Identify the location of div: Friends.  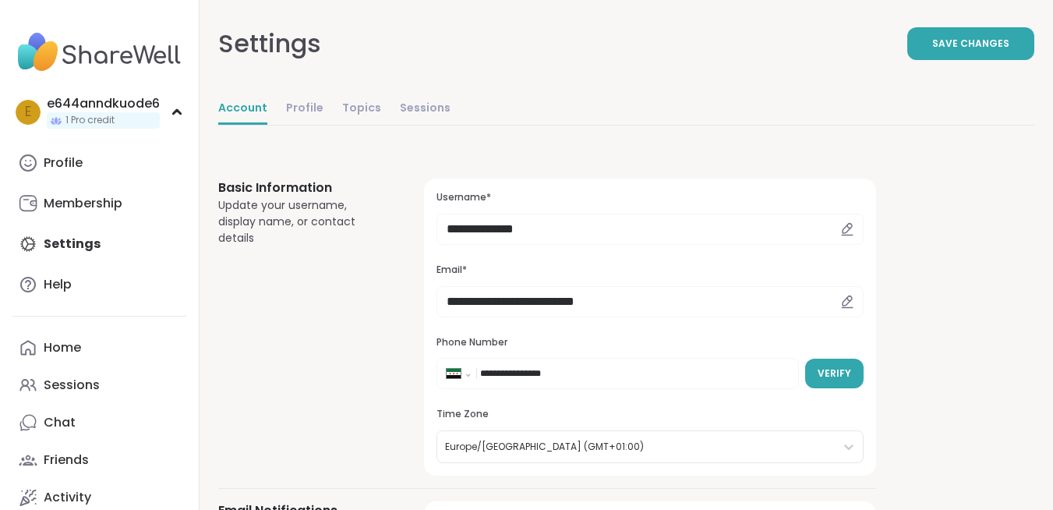
(66, 460).